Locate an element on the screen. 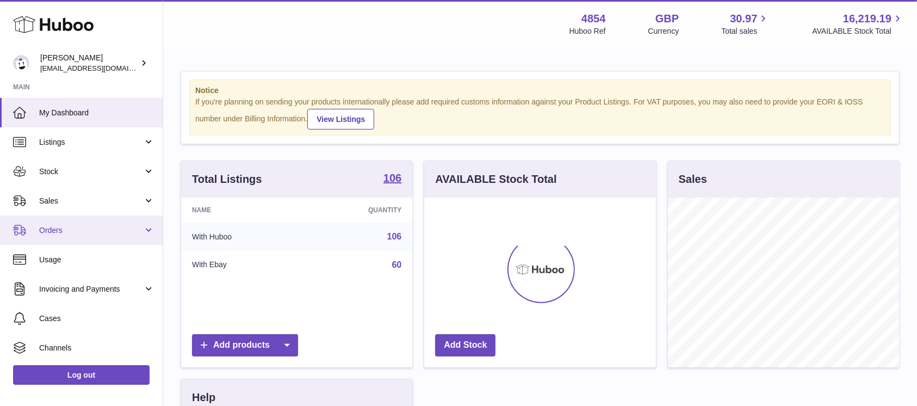 This screenshot has height=406, width=917. strong: Notice is located at coordinates (540, 90).